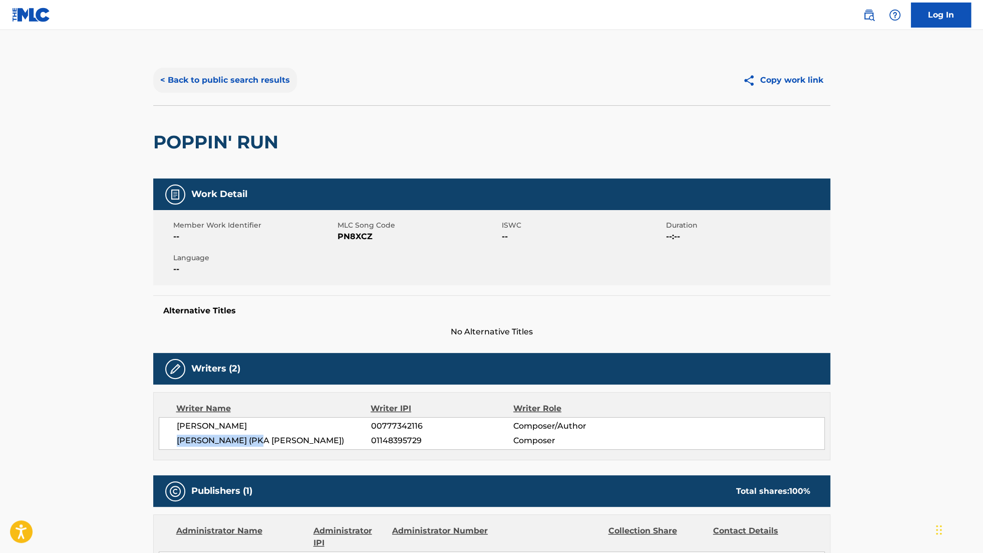 The width and height of the screenshot is (983, 553). Describe the element at coordinates (175, 491) in the screenshot. I see `img: Publishers` at that location.